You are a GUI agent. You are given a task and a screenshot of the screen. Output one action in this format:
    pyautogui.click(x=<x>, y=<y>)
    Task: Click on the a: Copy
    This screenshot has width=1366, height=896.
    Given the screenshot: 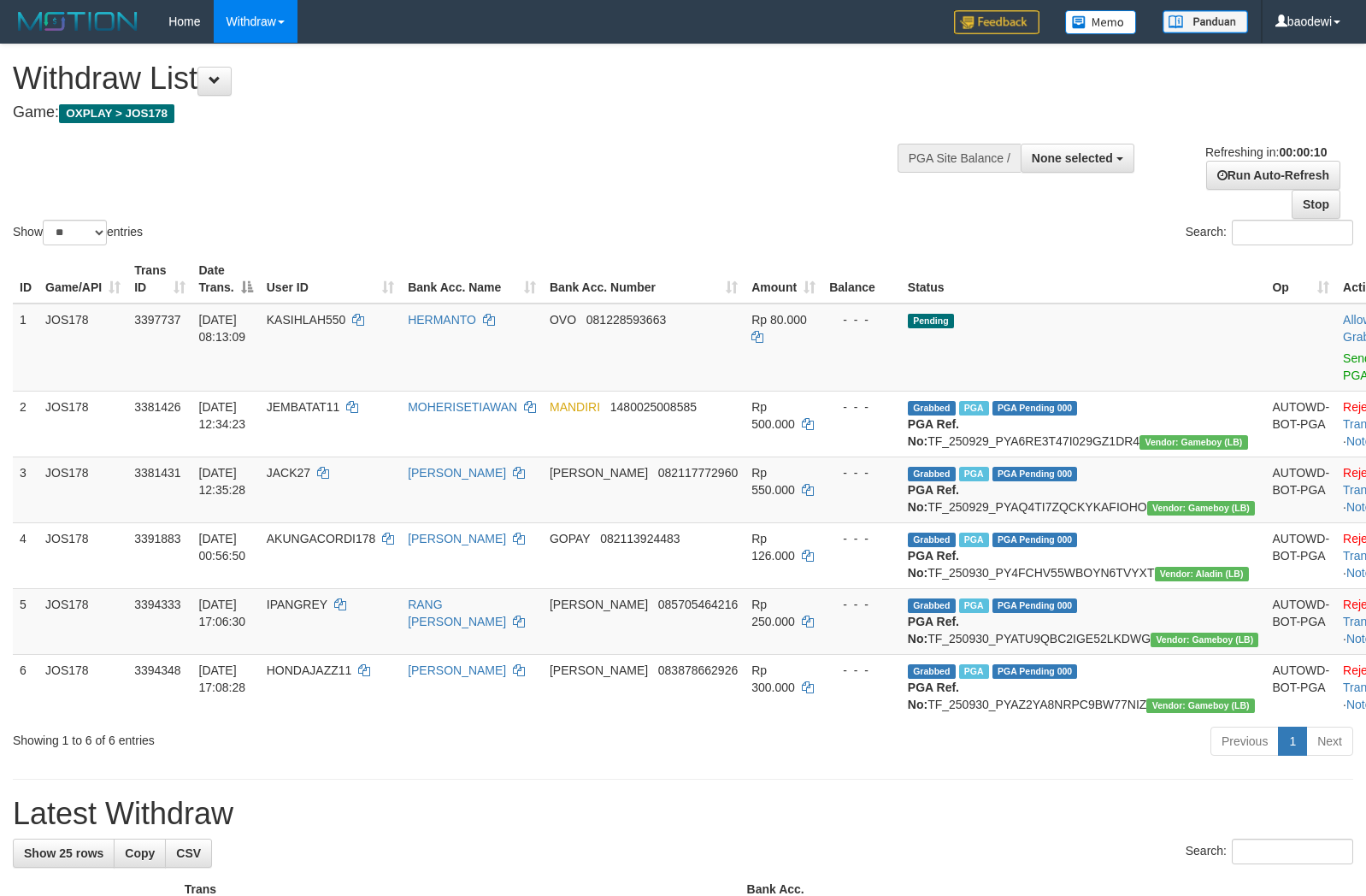 What is the action you would take?
    pyautogui.click(x=139, y=853)
    